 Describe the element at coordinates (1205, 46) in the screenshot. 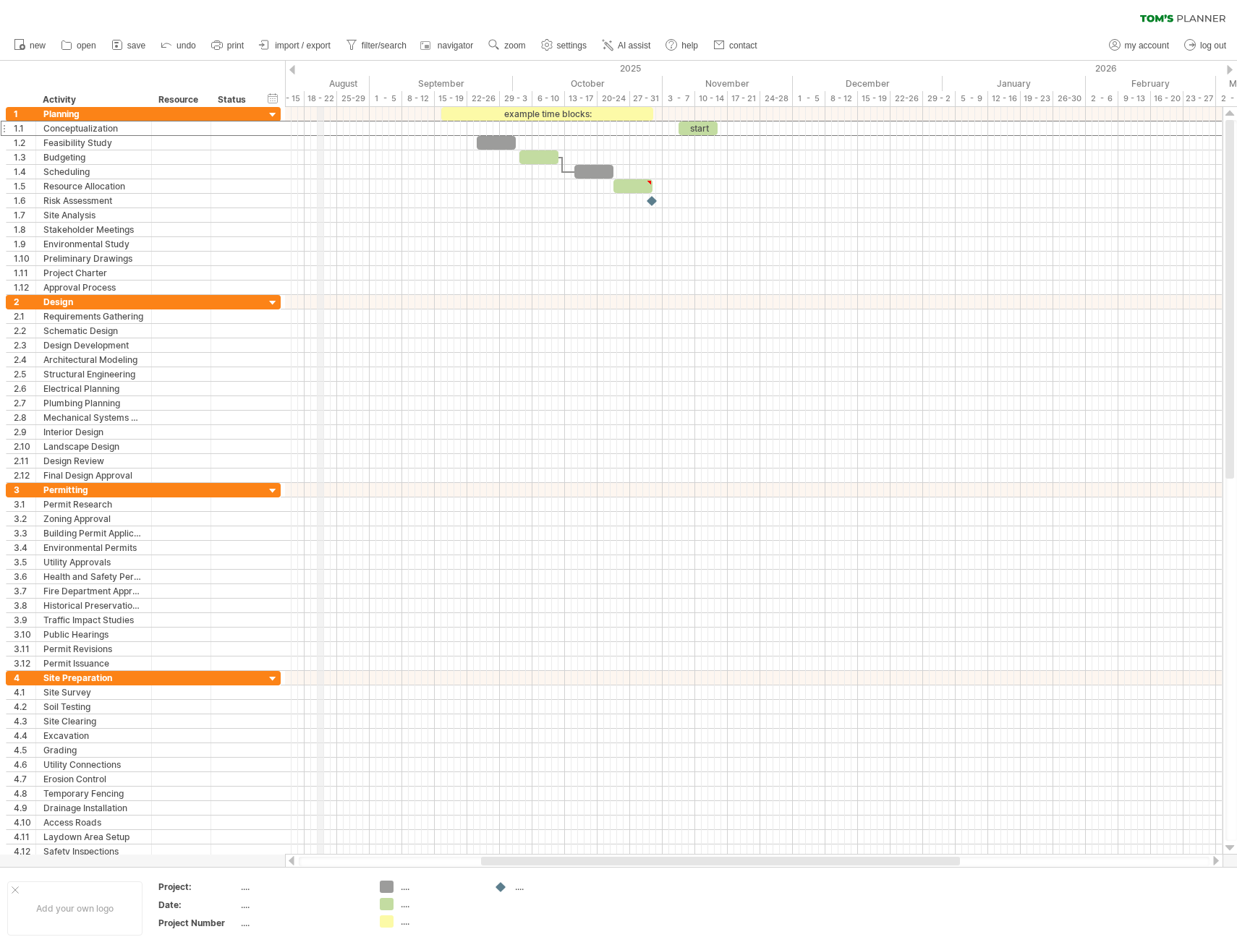

I see `a: log out` at that location.